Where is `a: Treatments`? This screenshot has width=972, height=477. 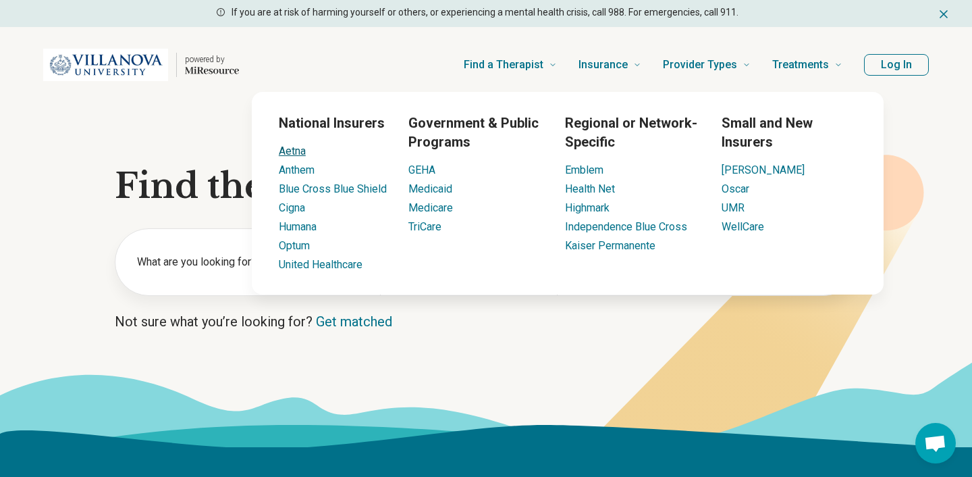 a: Treatments is located at coordinates (808, 65).